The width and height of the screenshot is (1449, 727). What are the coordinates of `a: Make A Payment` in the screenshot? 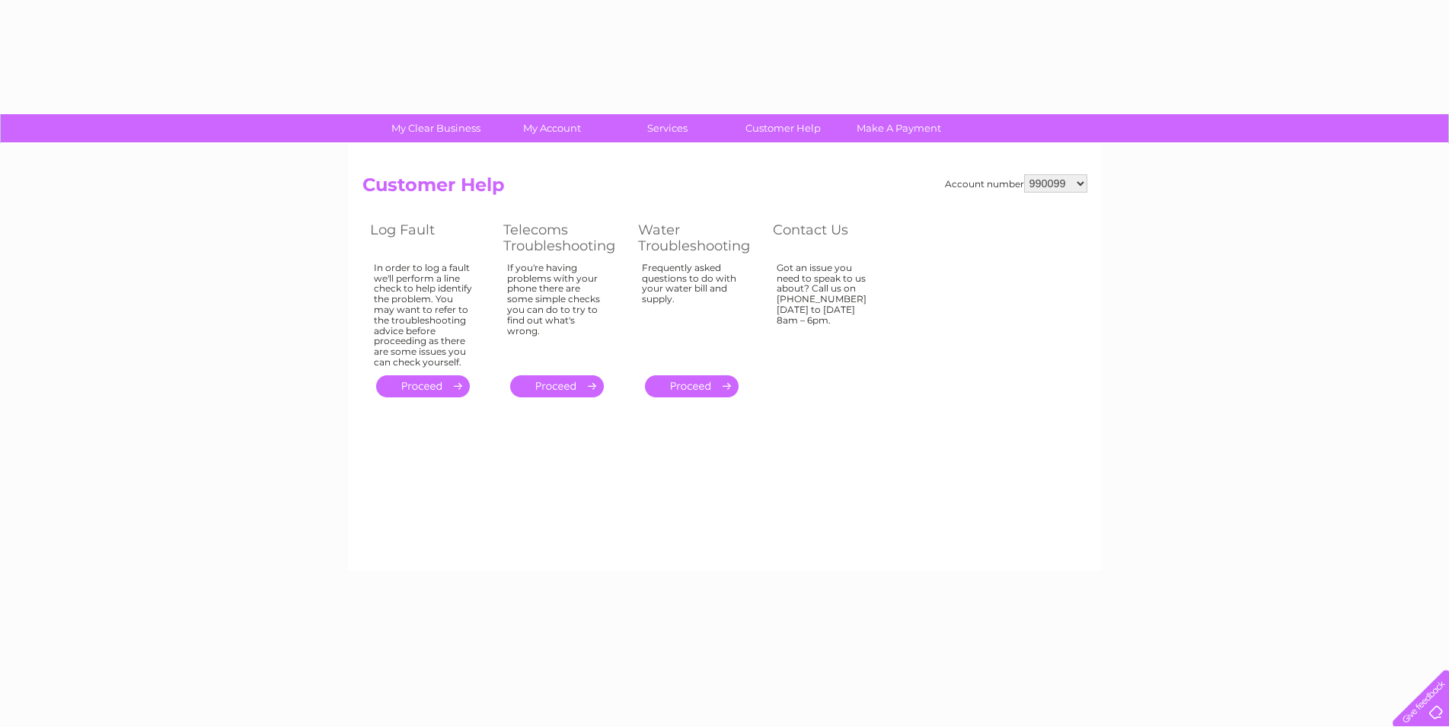 It's located at (899, 128).